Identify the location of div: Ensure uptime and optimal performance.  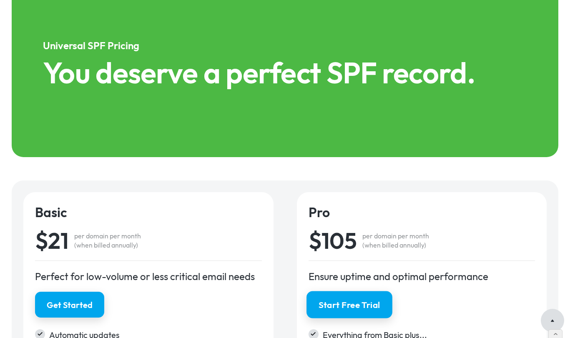
(422, 277).